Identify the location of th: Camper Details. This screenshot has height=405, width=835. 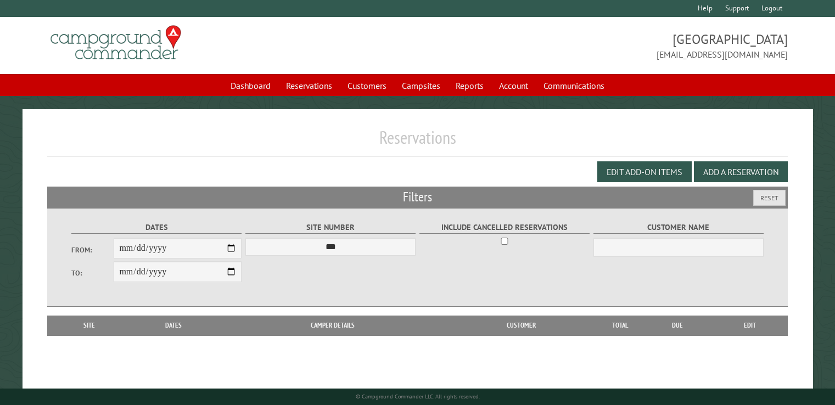
(333, 325).